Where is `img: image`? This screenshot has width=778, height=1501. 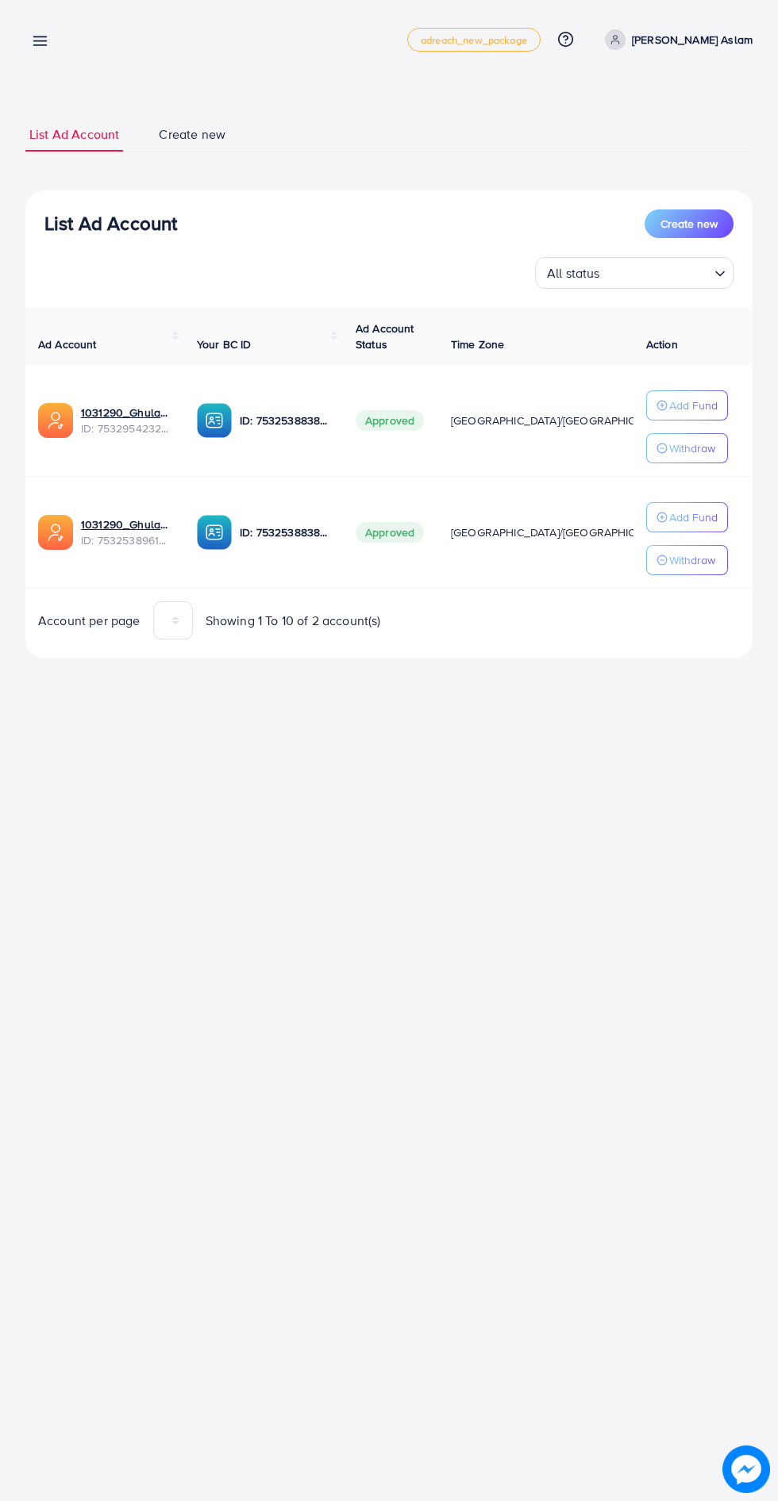
img: image is located at coordinates (746, 1470).